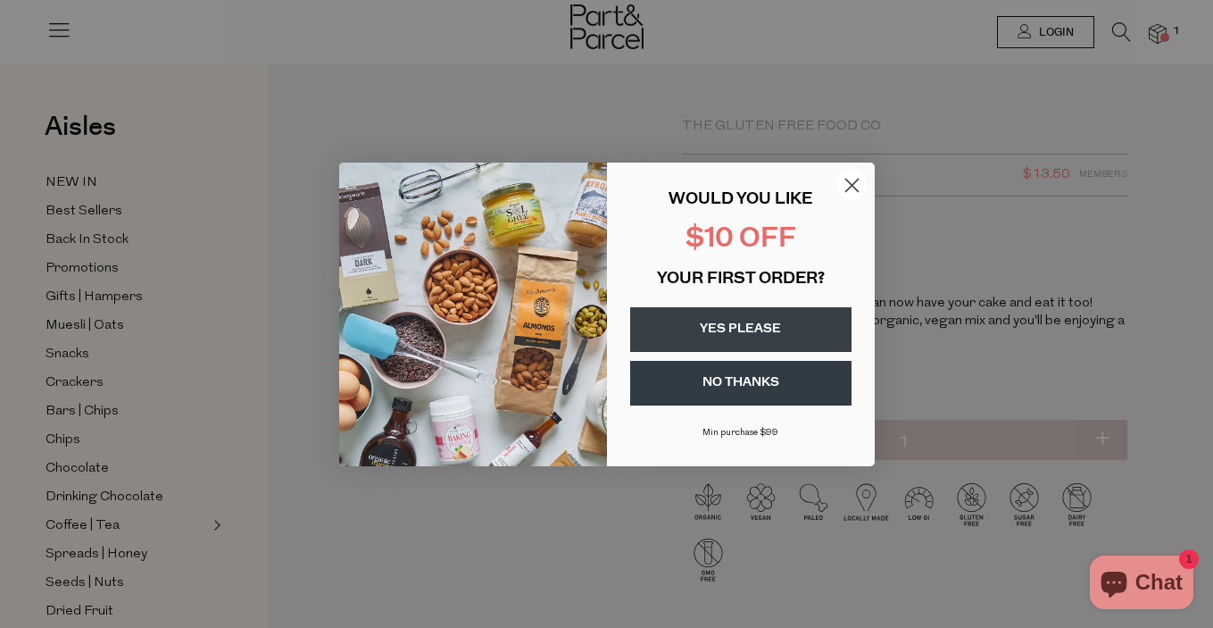 The width and height of the screenshot is (1213, 628). What do you see at coordinates (473, 314) in the screenshot?
I see `img: 43fba0fb-7538-40bc-babb-ffb1a4d097bc.jpeg` at bounding box center [473, 314].